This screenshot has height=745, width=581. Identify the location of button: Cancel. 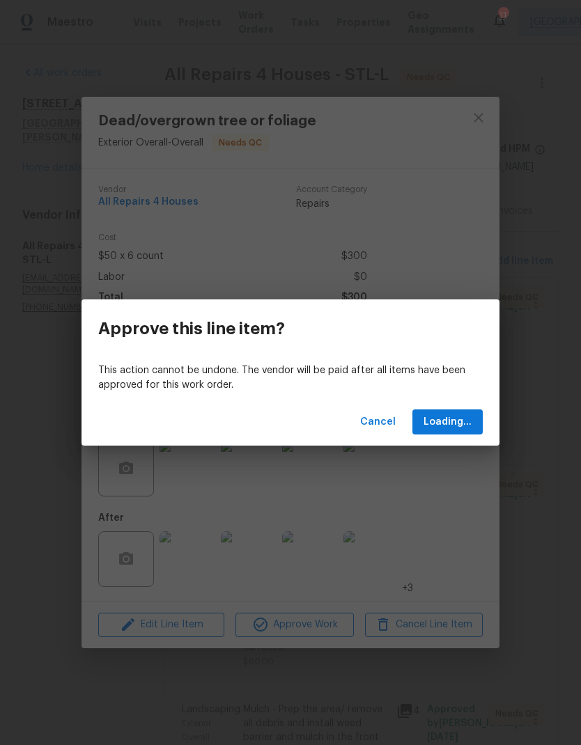
(377, 422).